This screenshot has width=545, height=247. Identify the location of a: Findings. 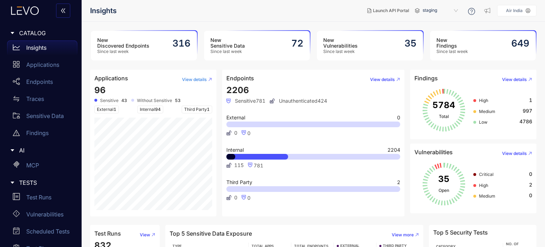
(42, 134).